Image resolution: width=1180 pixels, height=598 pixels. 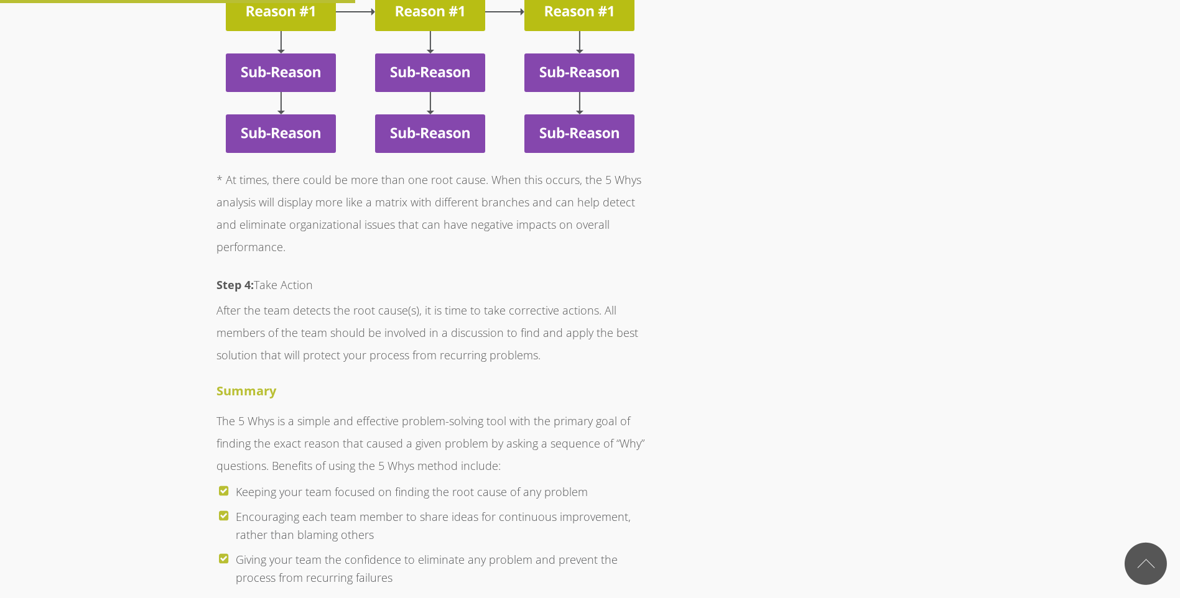 What do you see at coordinates (440, 493) in the screenshot?
I see `li: Keeping your team focused on finding the root cause of any problem` at bounding box center [440, 493].